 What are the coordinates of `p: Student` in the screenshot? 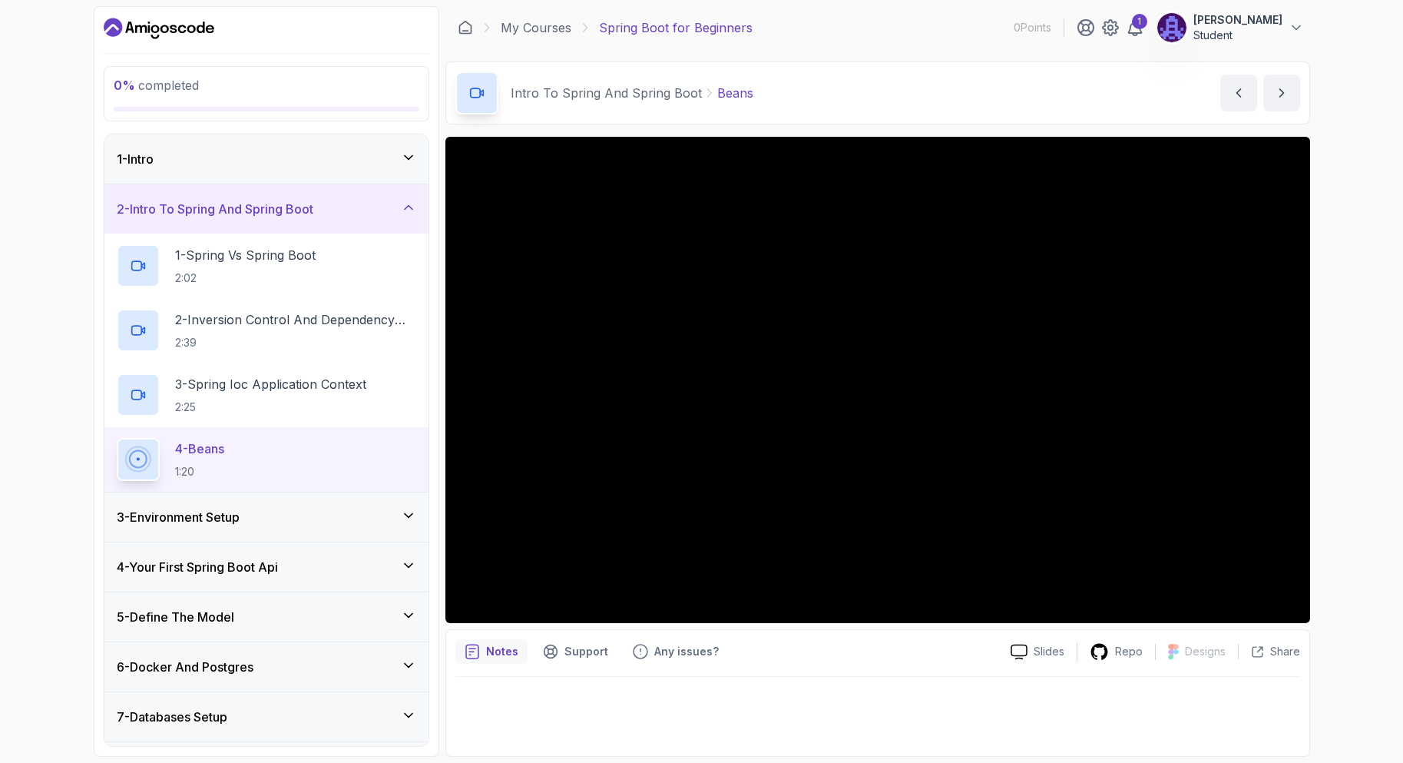 It's located at (1238, 35).